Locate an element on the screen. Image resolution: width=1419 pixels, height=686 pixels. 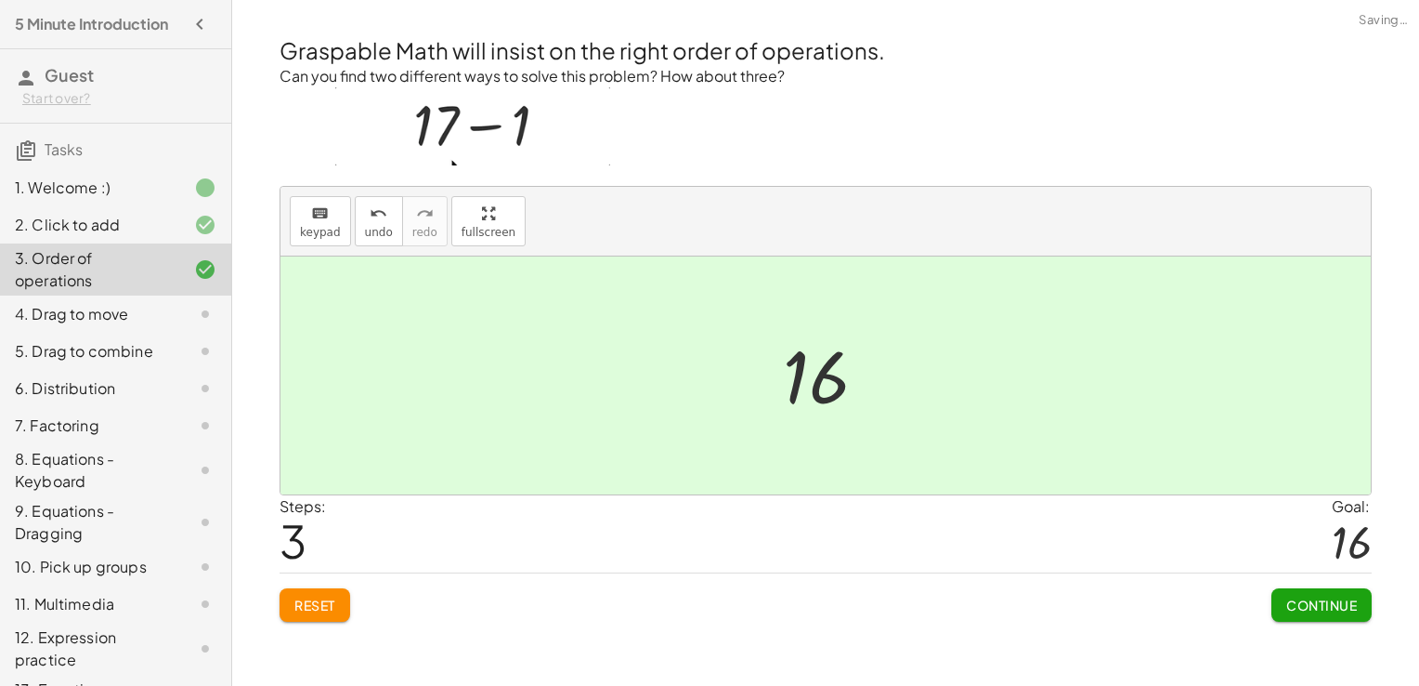
button: undoundo is located at coordinates (379, 221).